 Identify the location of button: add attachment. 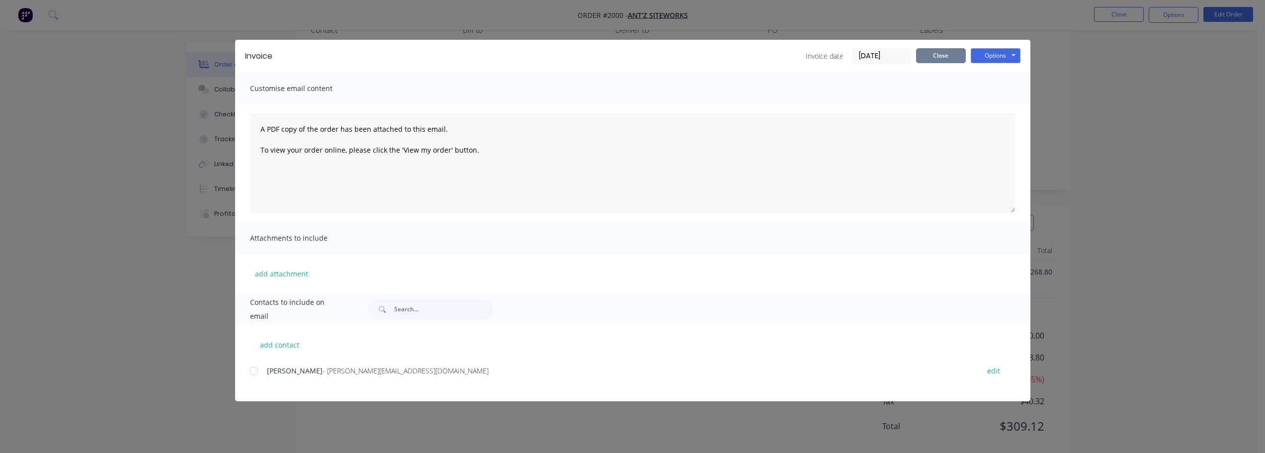
(281, 273).